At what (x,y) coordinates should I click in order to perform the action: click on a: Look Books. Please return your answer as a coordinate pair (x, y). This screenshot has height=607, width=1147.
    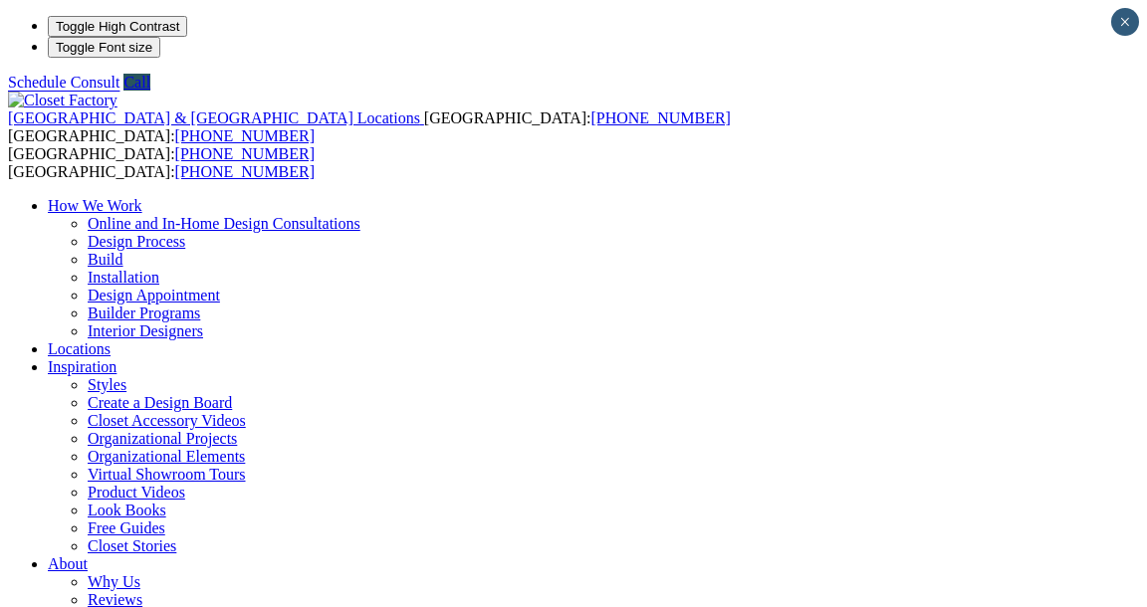
    Looking at the image, I should click on (126, 510).